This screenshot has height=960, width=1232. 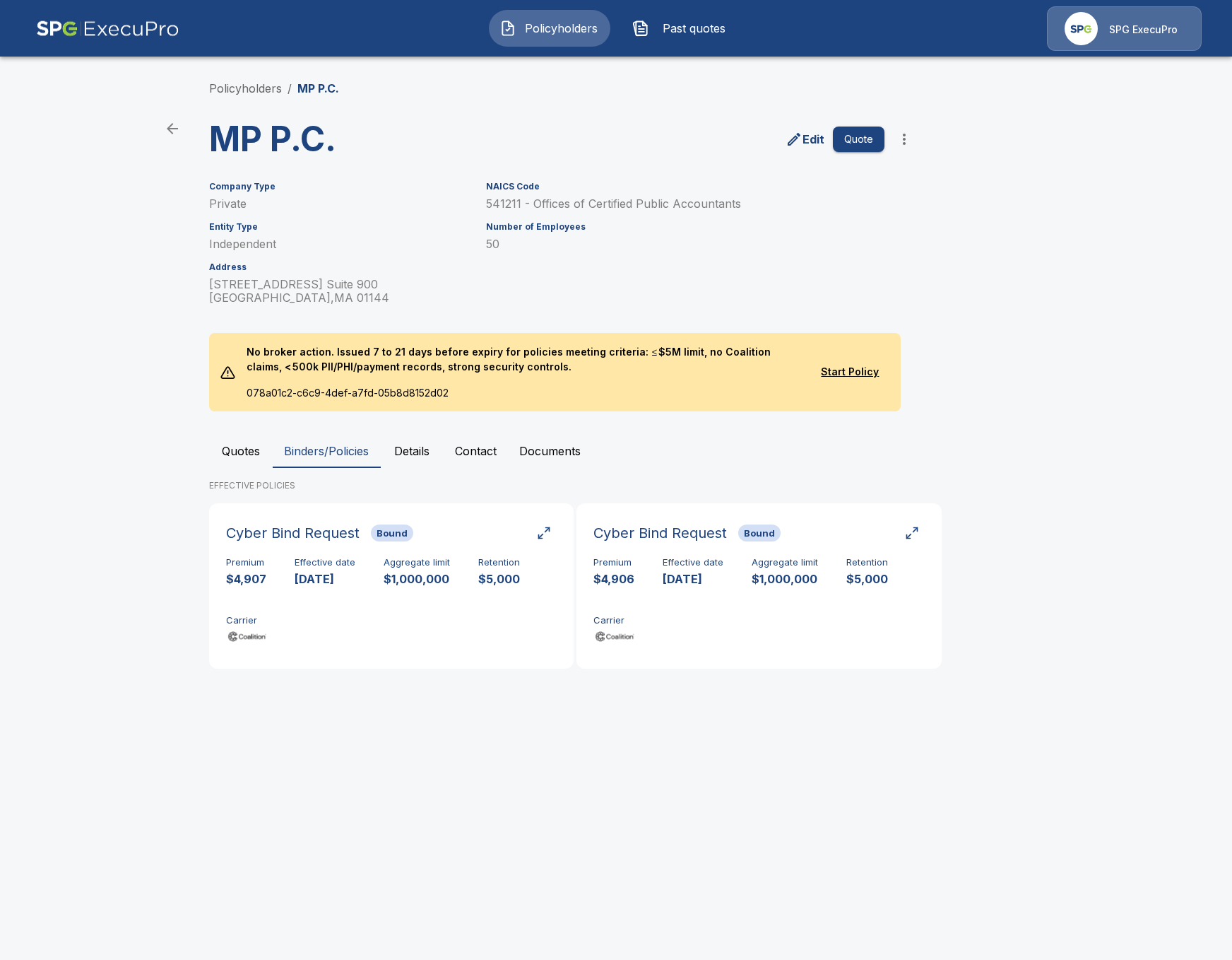 I want to click on button: Documents, so click(x=550, y=451).